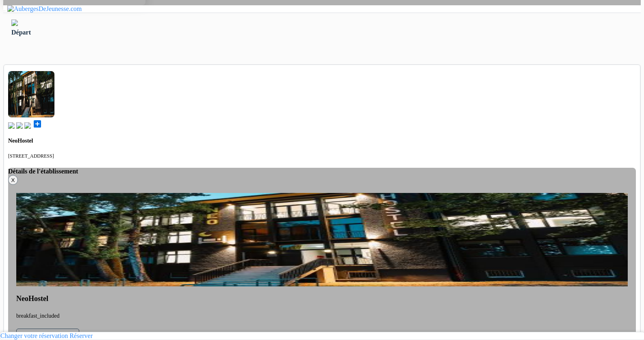  I want to click on span: Départ, so click(21, 32).